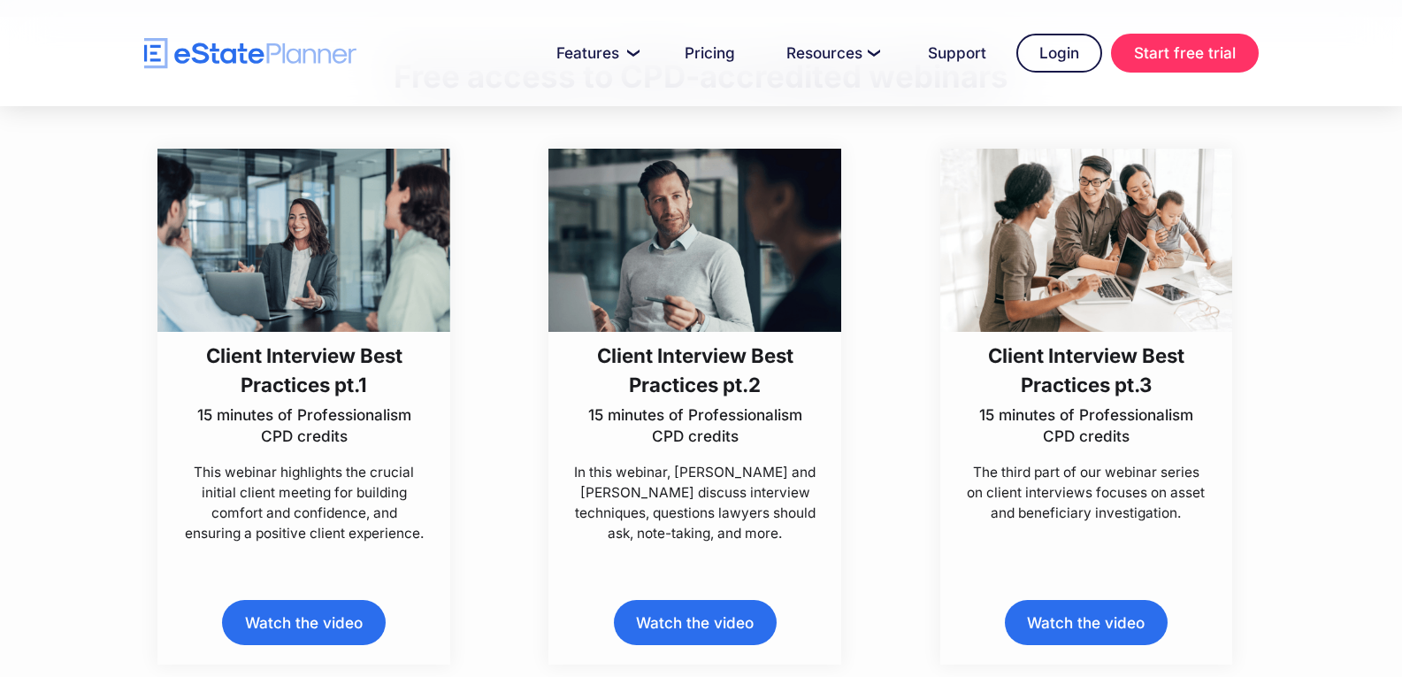 This screenshot has height=677, width=1402. I want to click on a: Client Interview Best Practices pt.315 minutes of Professionalism CPD creditsThe third part of ou..., so click(1086, 335).